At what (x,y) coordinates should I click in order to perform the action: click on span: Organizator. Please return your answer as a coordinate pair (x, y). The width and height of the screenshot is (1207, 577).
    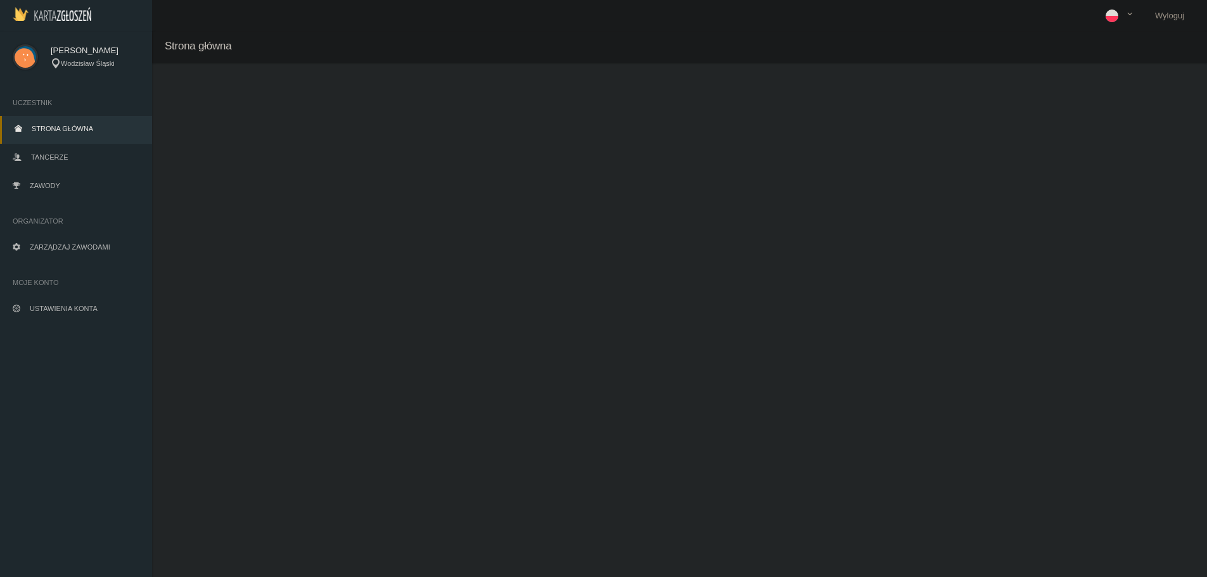
    Looking at the image, I should click on (76, 221).